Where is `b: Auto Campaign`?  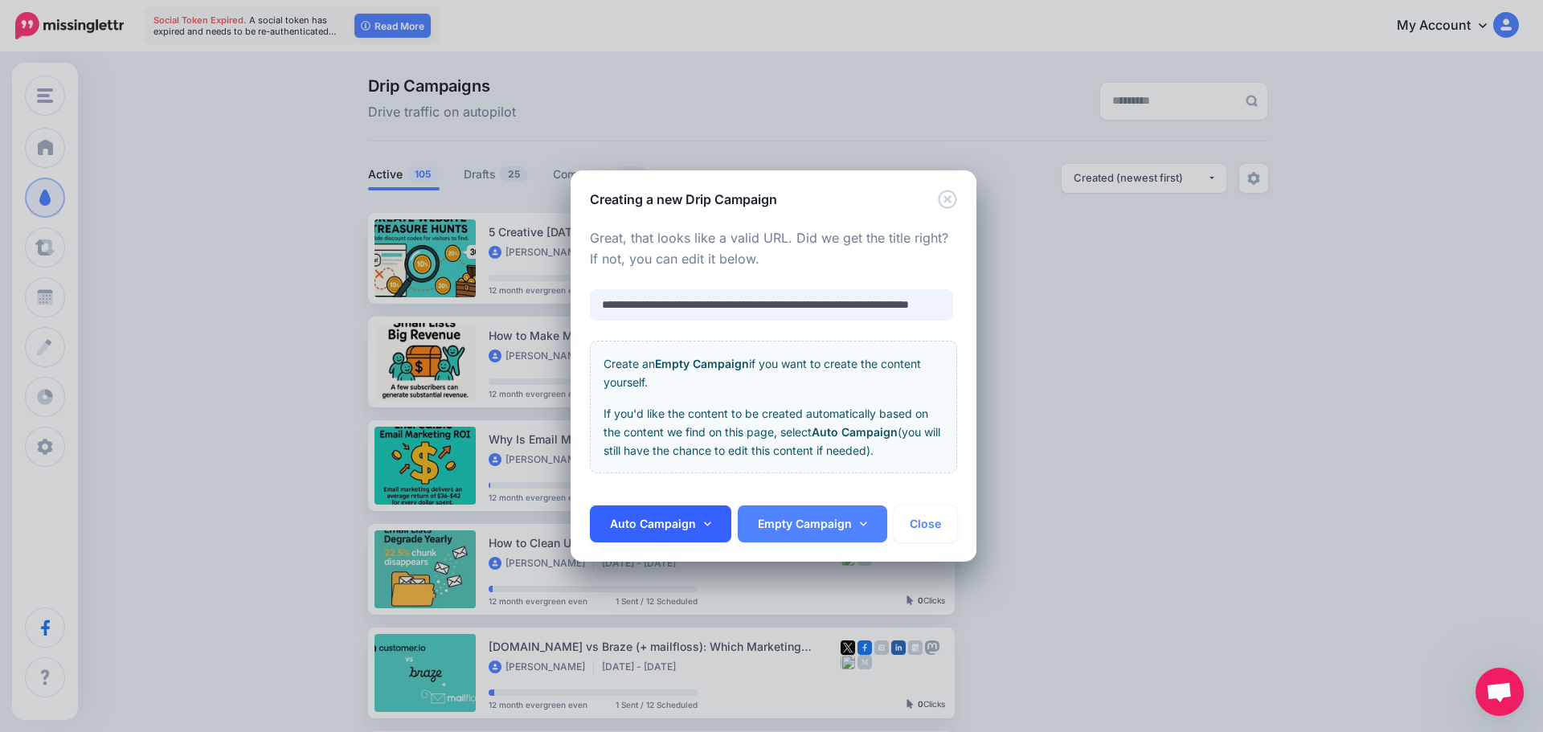
b: Auto Campaign is located at coordinates (855, 432).